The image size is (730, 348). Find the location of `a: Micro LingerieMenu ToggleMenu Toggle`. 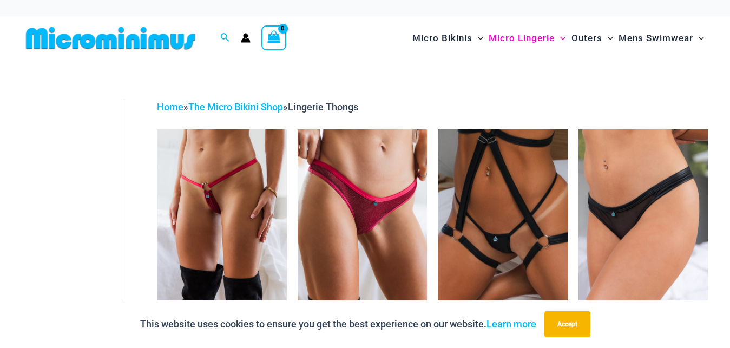

a: Micro LingerieMenu ToggleMenu Toggle is located at coordinates (527, 38).